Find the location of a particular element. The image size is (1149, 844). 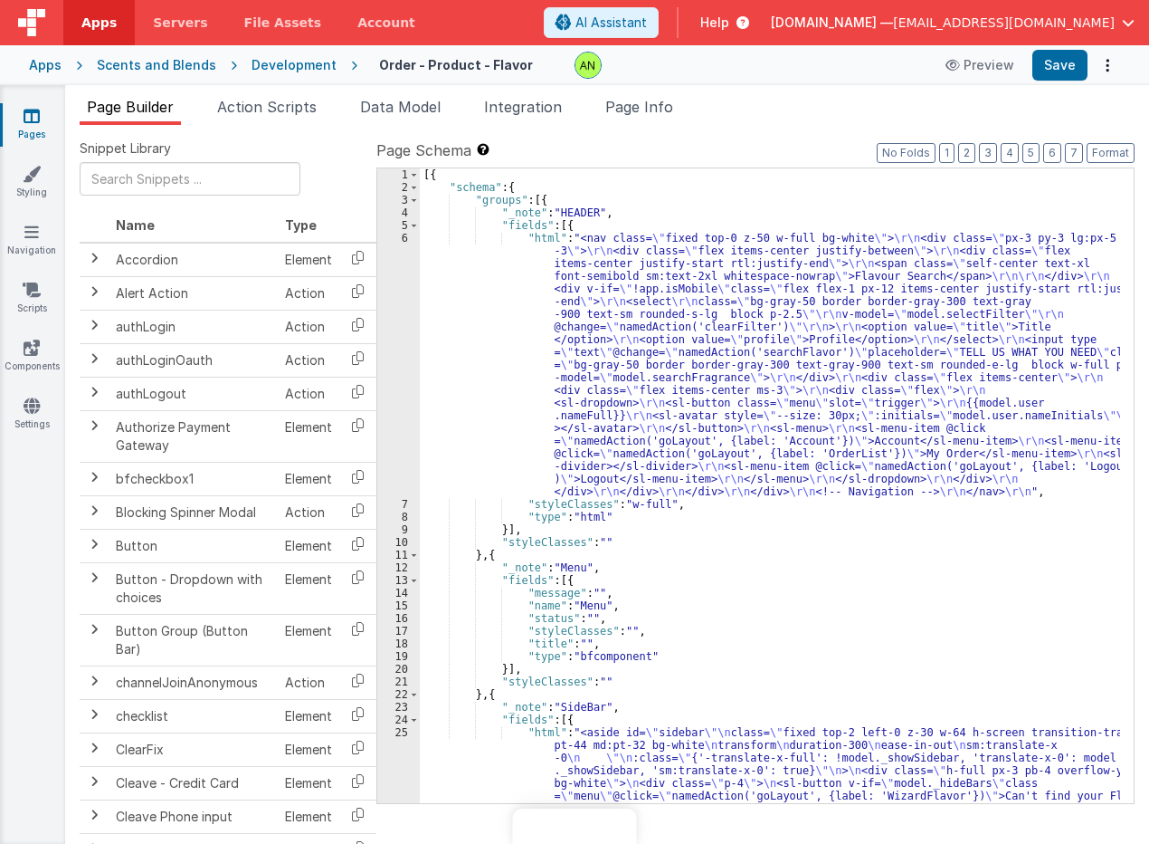

button: No Folds is located at coordinates (906, 153).